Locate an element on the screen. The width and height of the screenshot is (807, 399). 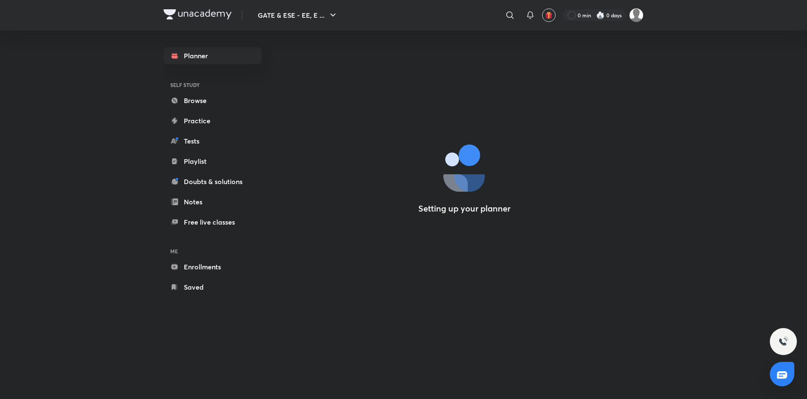
a: Doubts & solutions is located at coordinates (213, 182).